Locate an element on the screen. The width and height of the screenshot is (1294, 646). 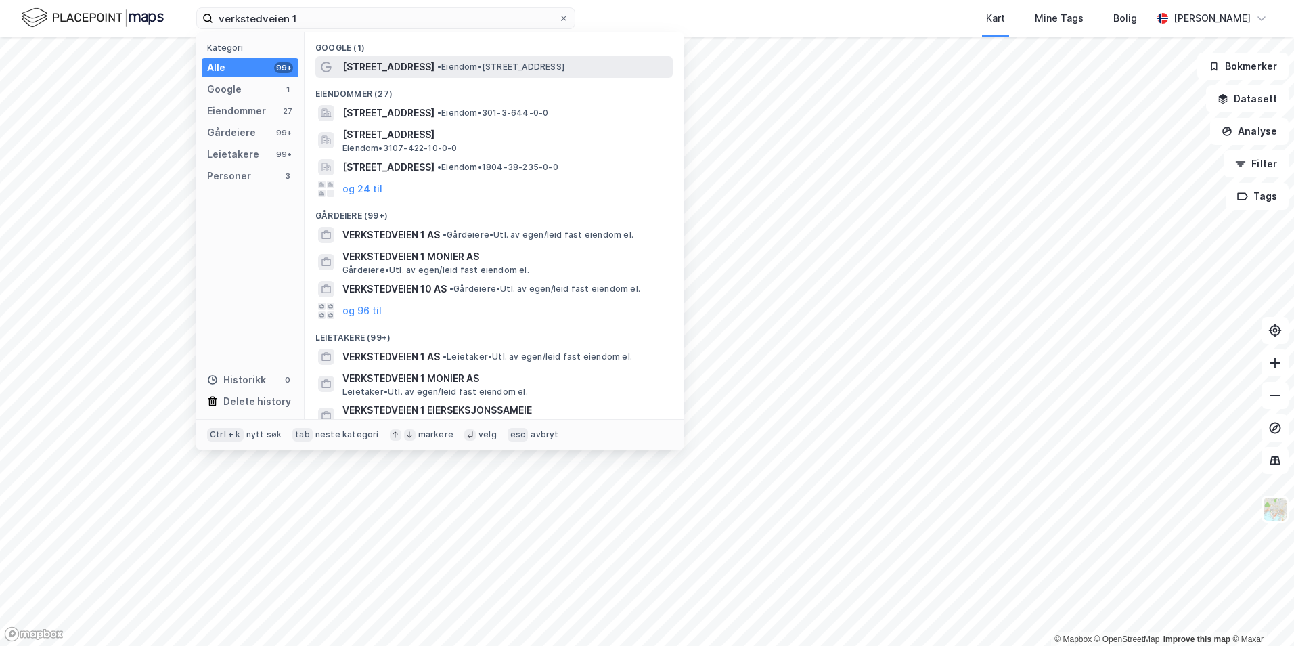
div: 3 is located at coordinates (288, 176).